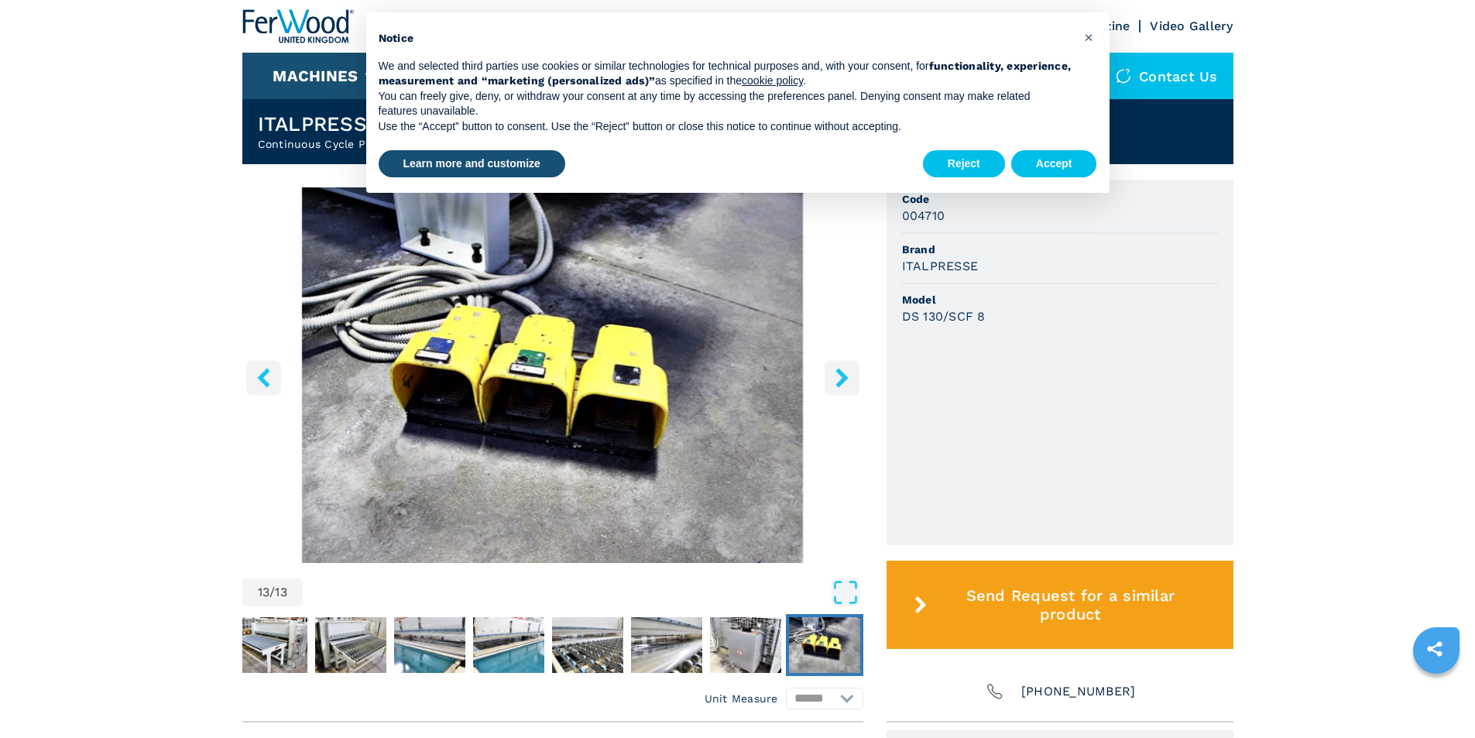  I want to click on h3: 004710, so click(924, 215).